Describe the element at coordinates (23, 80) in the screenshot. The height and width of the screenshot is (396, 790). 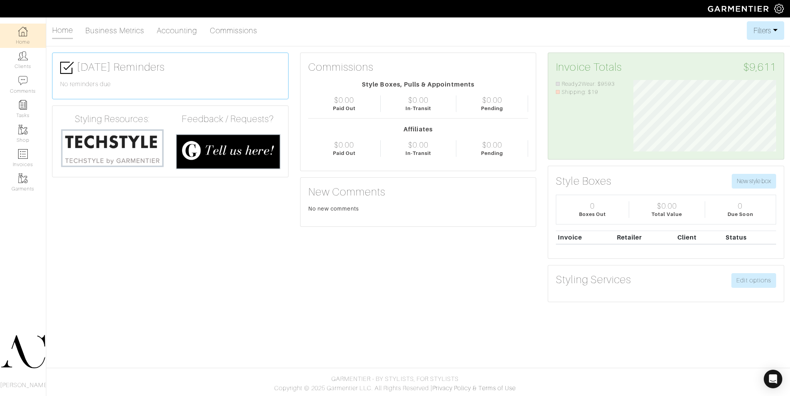
I see `img: comment-icon-a0a6a9ef722e966f86d9cbdc48e553b5cf19dbc54f86b18d962a5391bc8f6eb6.png` at that location.